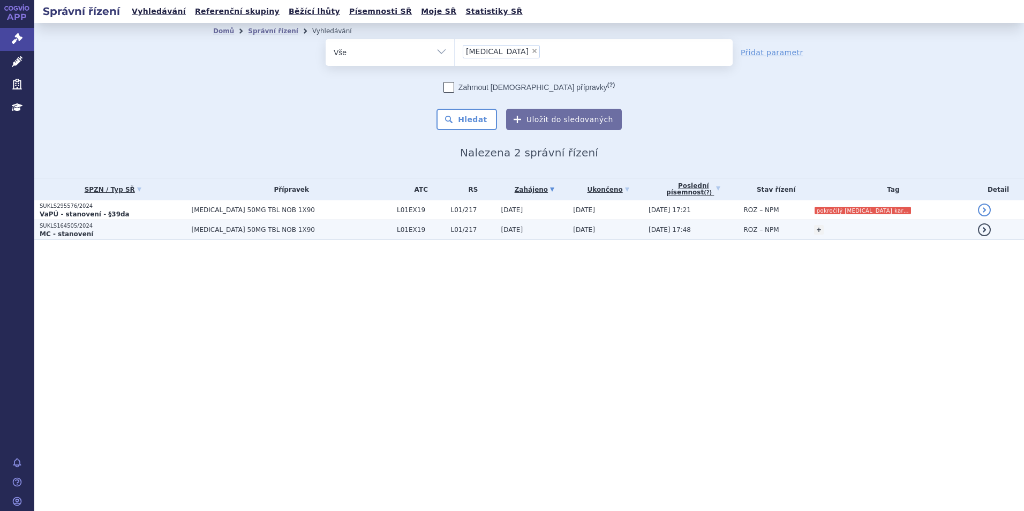 Image resolution: width=1024 pixels, height=511 pixels. Describe the element at coordinates (314, 11) in the screenshot. I see `a: Běžící lhůty` at that location.